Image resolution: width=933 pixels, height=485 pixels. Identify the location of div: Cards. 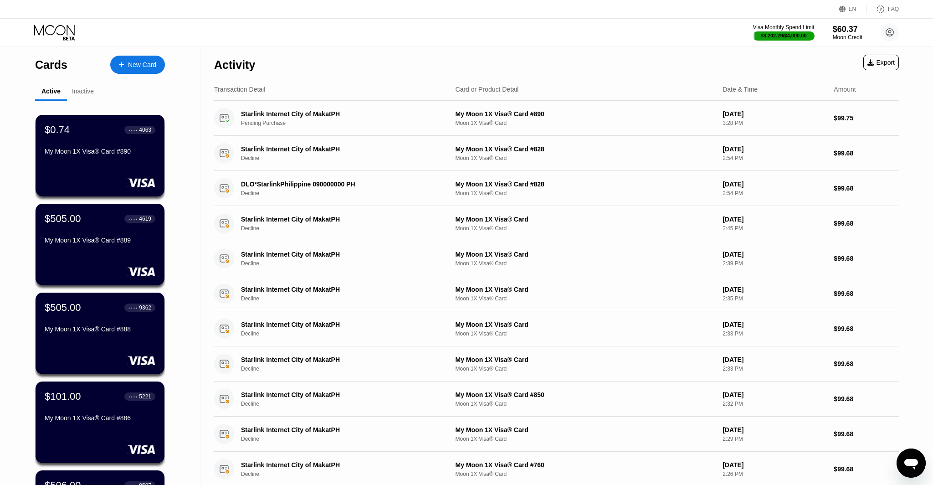
(51, 65).